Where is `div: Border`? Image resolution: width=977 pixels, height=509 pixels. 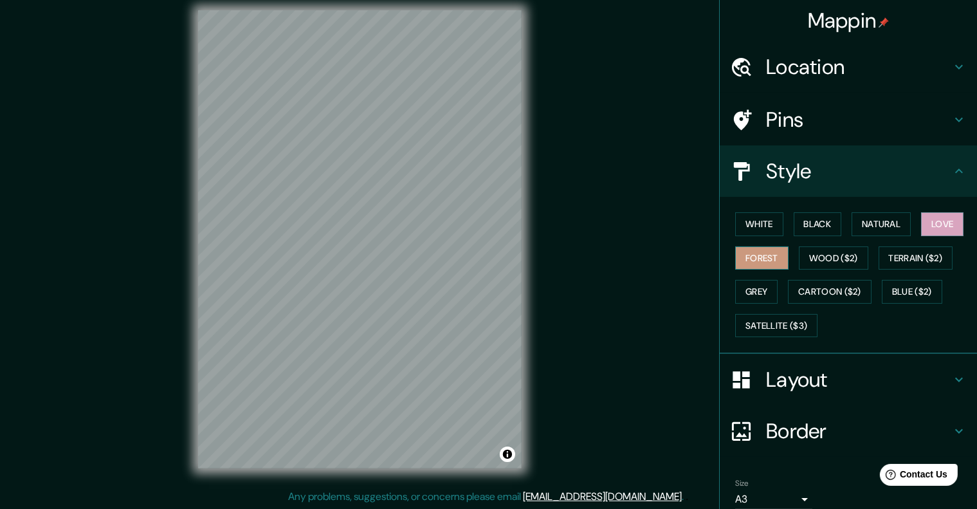
div: Border is located at coordinates (848, 431).